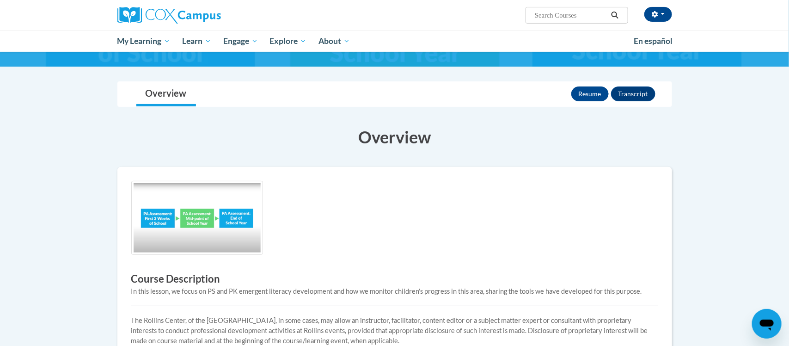  Describe the element at coordinates (334, 41) in the screenshot. I see `a: About` at that location.